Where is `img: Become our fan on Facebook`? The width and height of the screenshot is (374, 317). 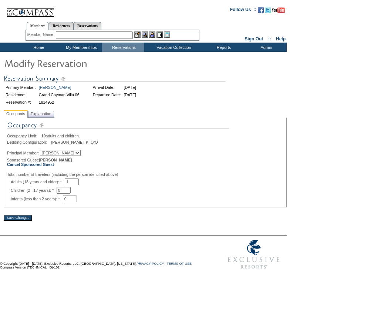
img: Become our fan on Facebook is located at coordinates (261, 10).